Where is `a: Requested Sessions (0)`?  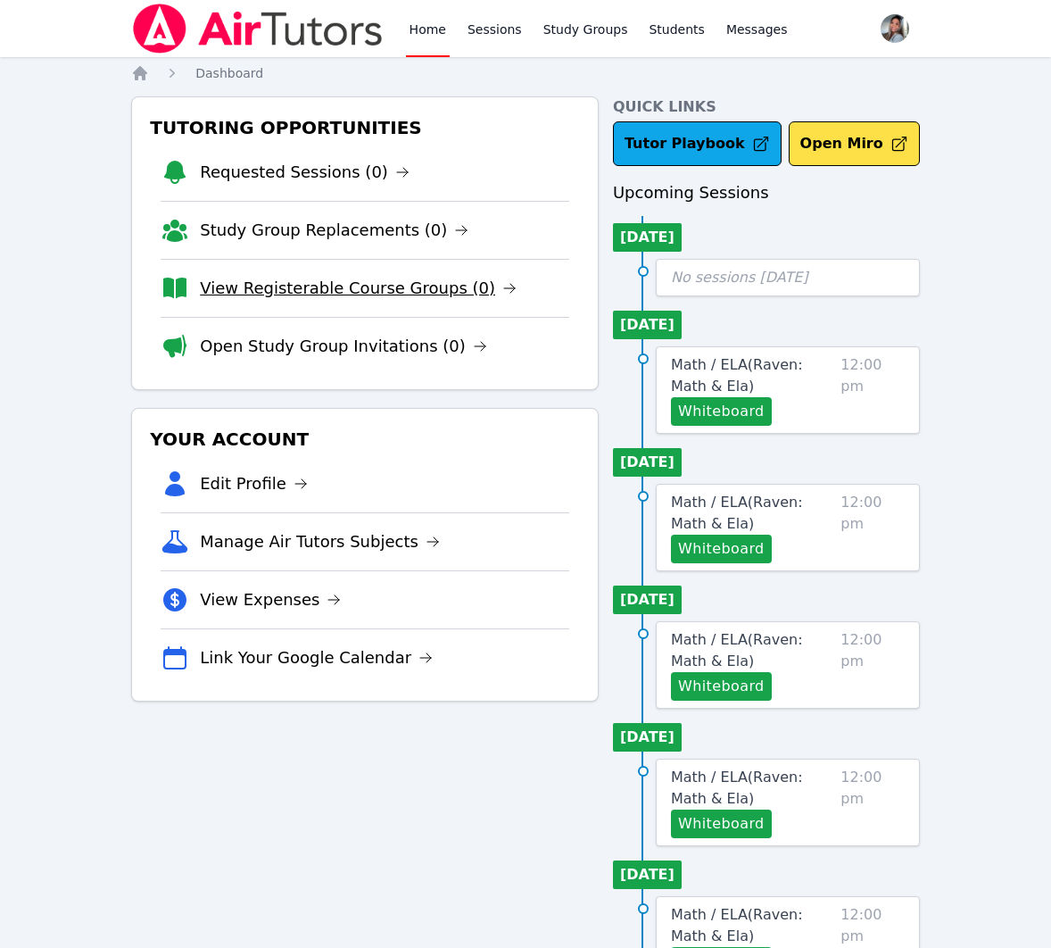 a: Requested Sessions (0) is located at coordinates (304, 172).